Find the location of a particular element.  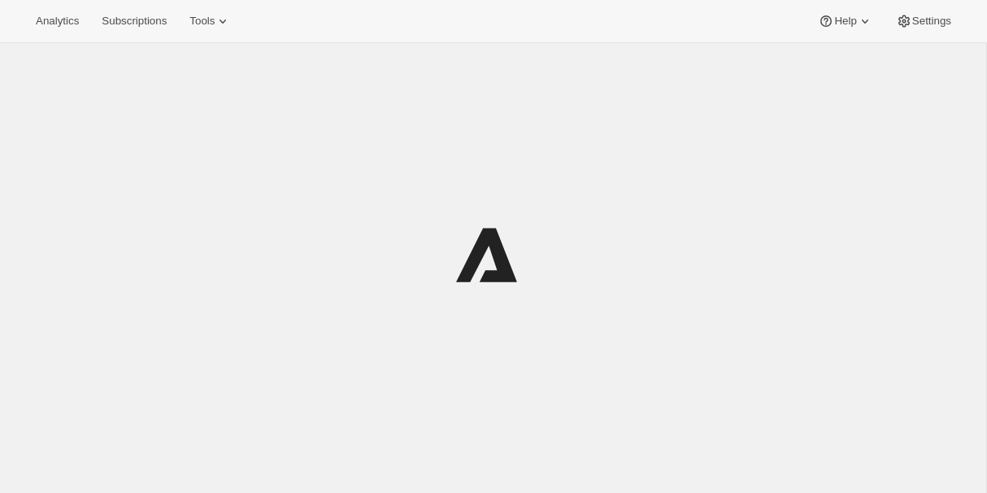

span: Settings is located at coordinates (932, 21).